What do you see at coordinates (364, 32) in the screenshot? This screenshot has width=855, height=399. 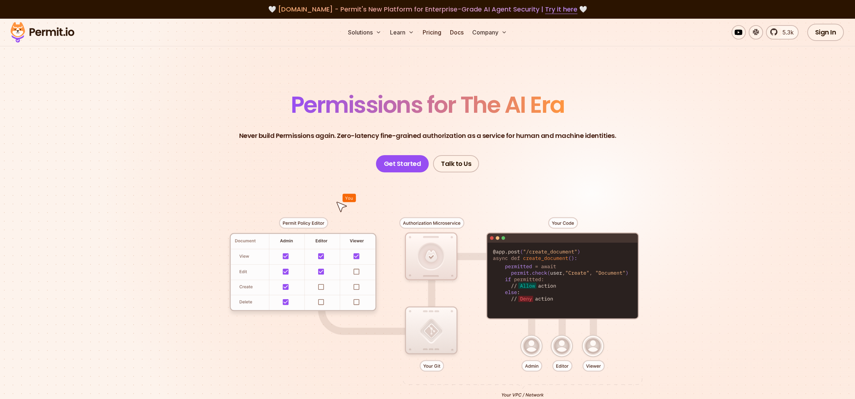 I see `button: Solutions` at bounding box center [364, 32].